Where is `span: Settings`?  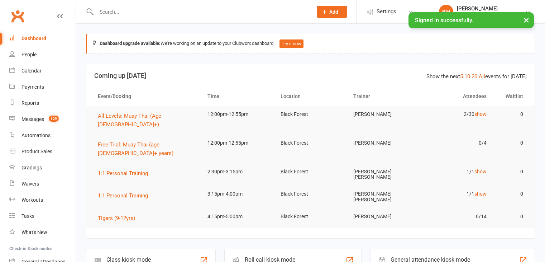 span: Settings is located at coordinates (386, 11).